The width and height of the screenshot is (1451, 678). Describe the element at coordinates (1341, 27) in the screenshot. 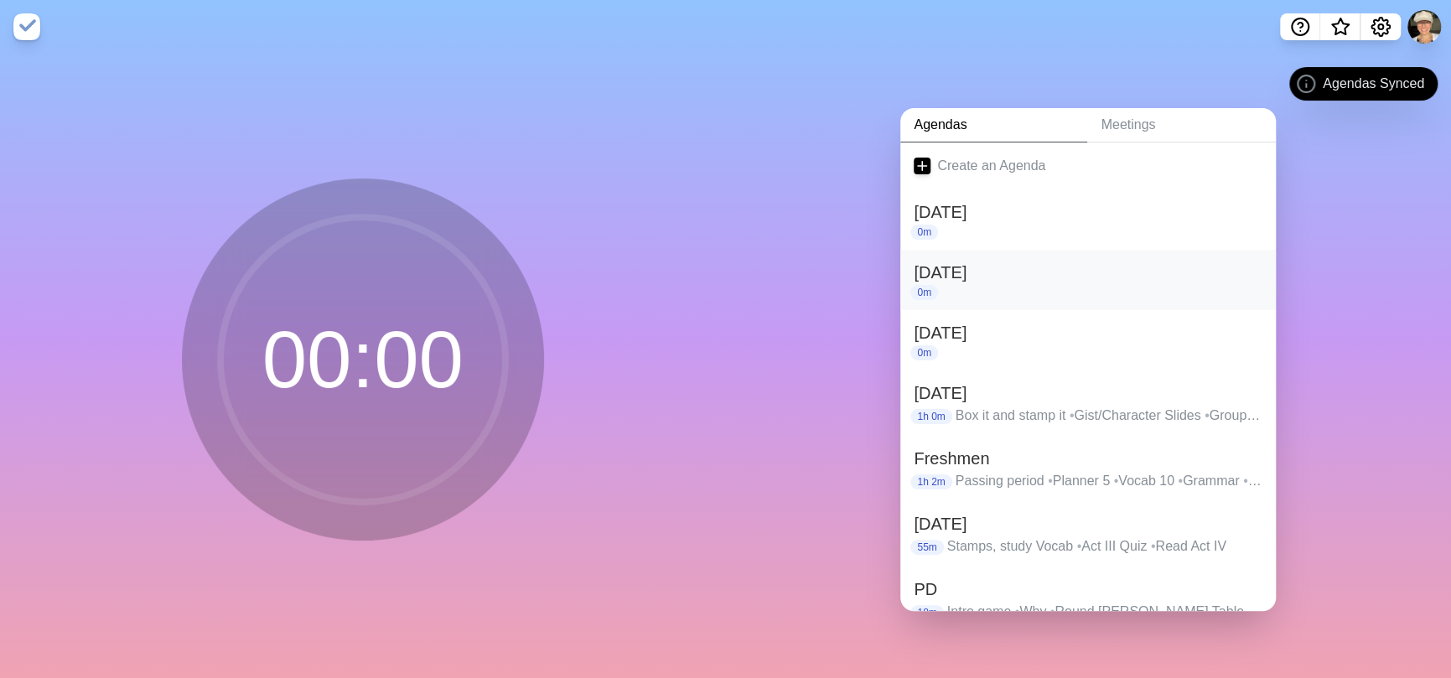

I see `button: What’s new` at that location.